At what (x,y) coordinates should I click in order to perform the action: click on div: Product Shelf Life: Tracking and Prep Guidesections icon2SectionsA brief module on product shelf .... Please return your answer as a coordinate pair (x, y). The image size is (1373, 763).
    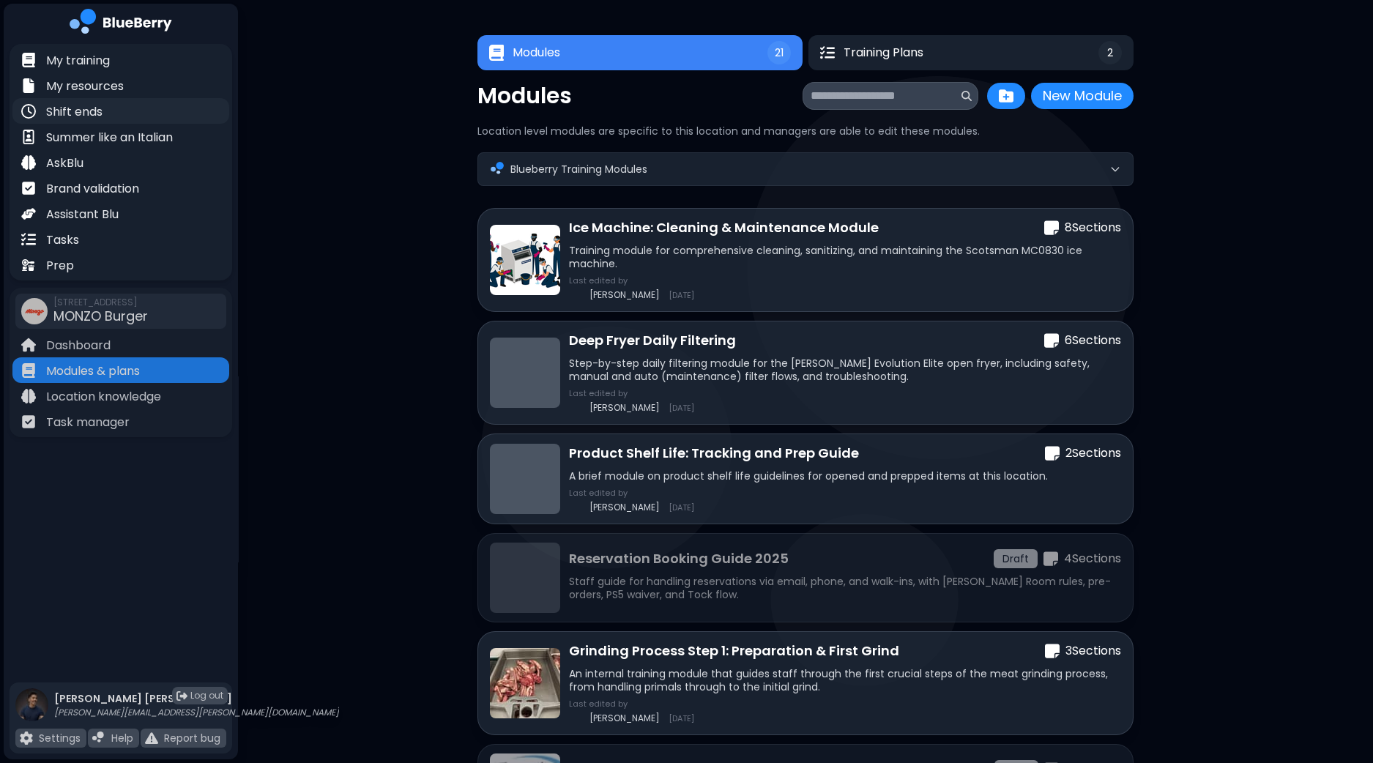
    Looking at the image, I should click on (805, 479).